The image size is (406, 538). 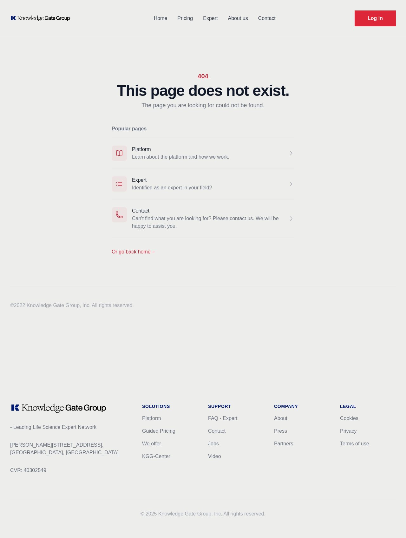 I want to click on a: About, so click(x=281, y=418).